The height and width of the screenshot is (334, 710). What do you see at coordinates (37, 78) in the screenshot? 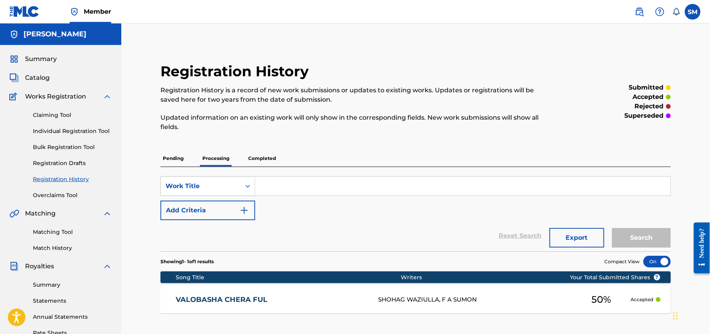
I see `span: Catalog` at bounding box center [37, 78].